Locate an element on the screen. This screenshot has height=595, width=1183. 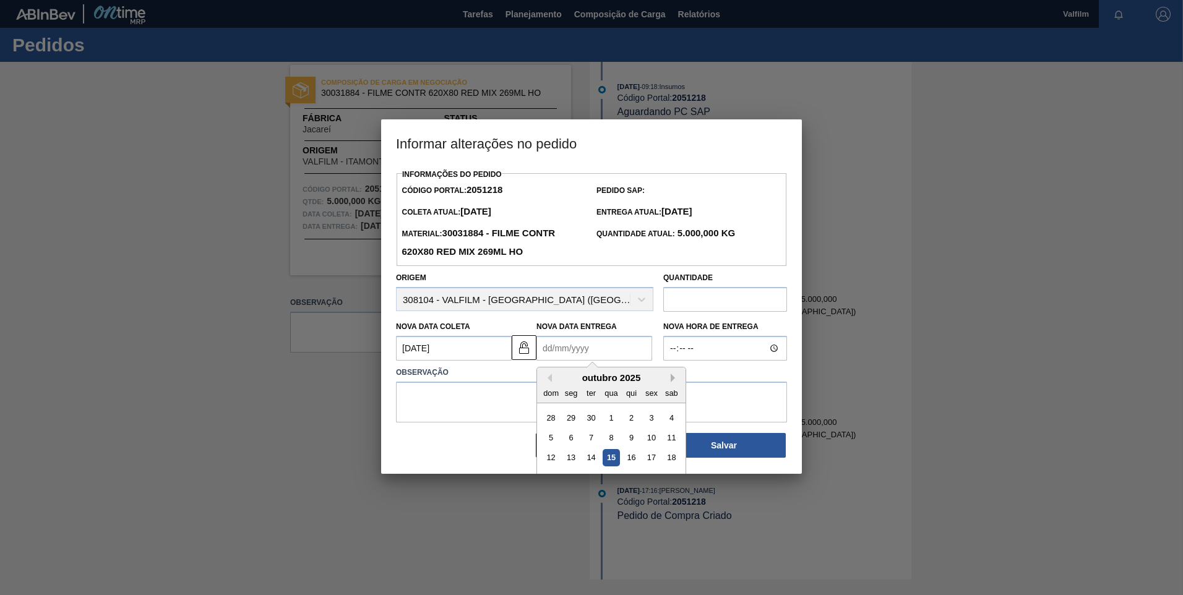
div: month 2025-10 is located at coordinates (611, 458).